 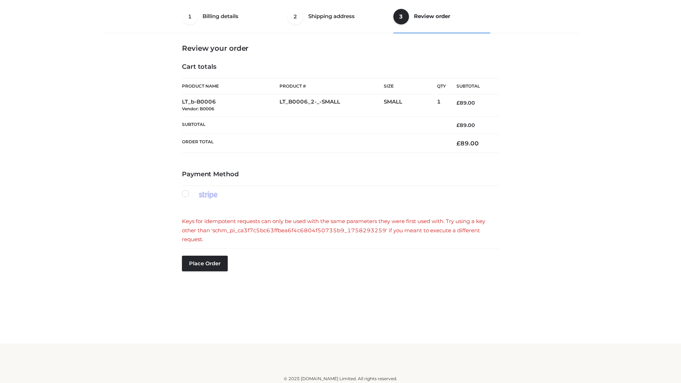 What do you see at coordinates (231, 86) in the screenshot?
I see `th: Product Name` at bounding box center [231, 86].